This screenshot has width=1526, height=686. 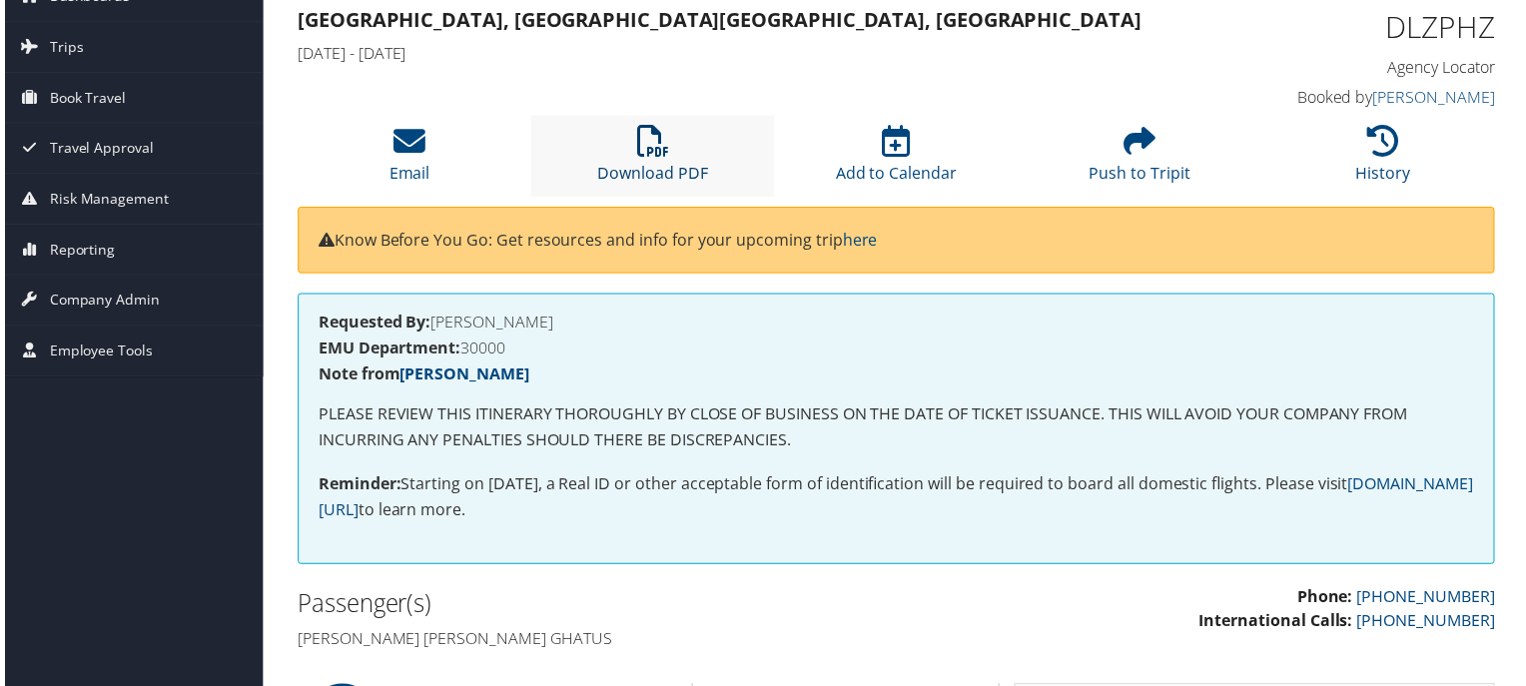 I want to click on strong: Reminder:, so click(x=357, y=487).